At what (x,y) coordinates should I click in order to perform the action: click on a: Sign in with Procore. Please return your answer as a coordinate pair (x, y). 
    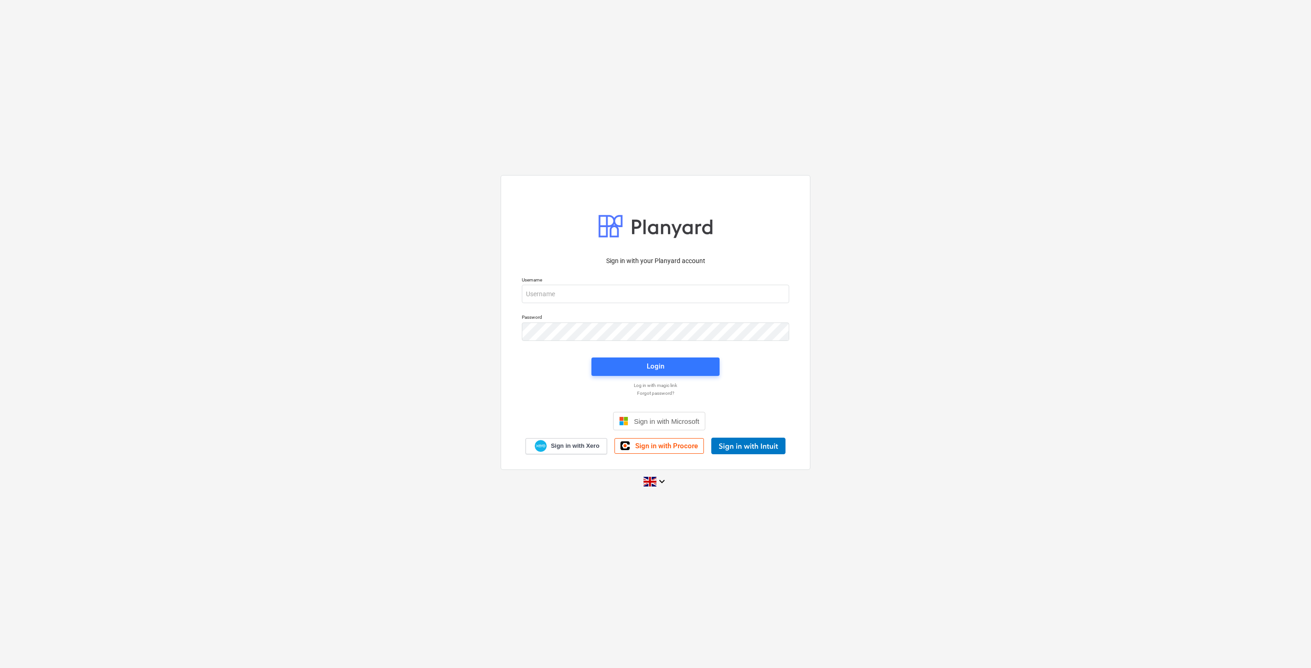
    Looking at the image, I should click on (659, 446).